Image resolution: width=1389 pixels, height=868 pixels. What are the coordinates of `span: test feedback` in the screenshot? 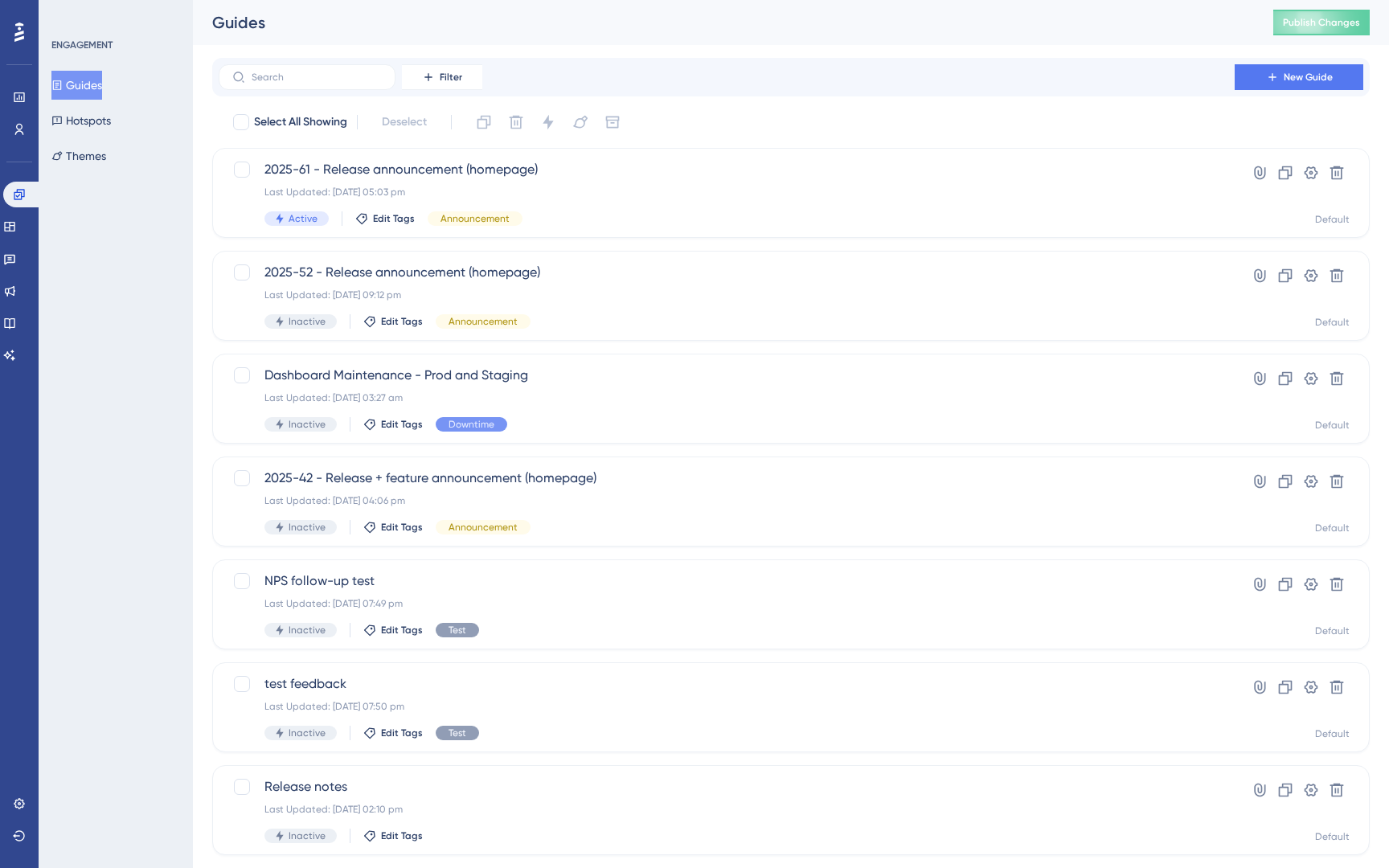 It's located at (727, 684).